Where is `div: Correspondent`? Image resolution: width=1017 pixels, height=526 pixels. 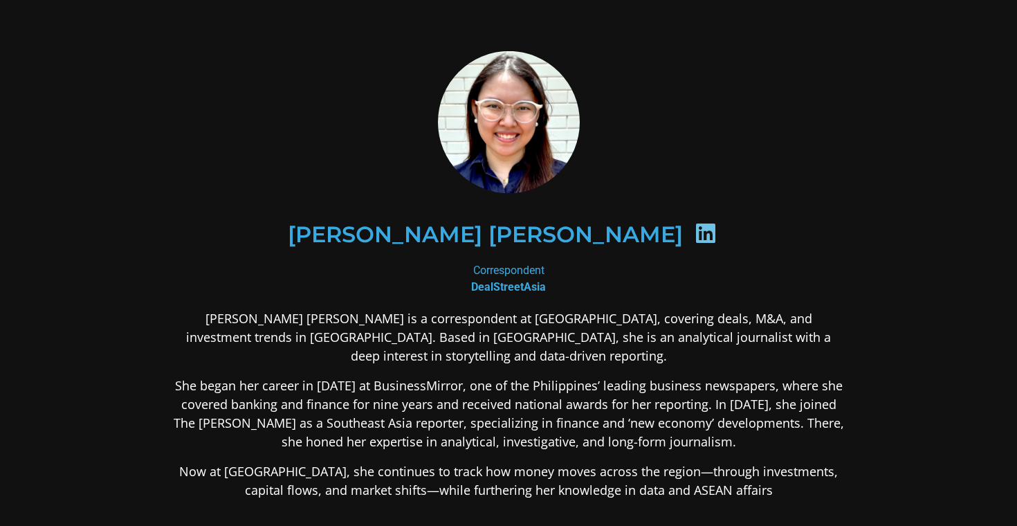 div: Correspondent is located at coordinates (508, 279).